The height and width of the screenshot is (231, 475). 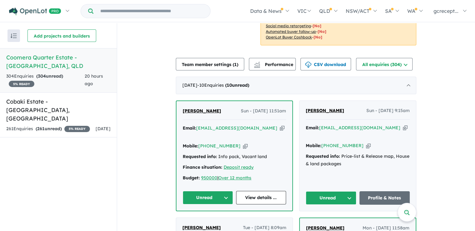 I want to click on a: Profile & Notes, so click(x=385, y=197).